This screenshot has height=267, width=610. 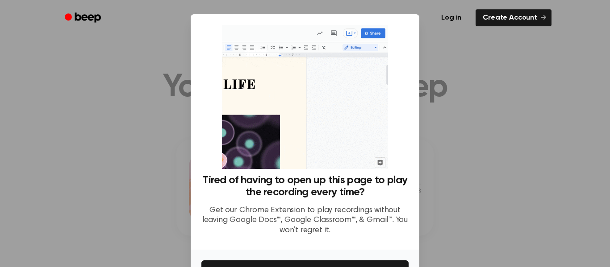 What do you see at coordinates (83, 18) in the screenshot?
I see `a: Beep` at bounding box center [83, 18].